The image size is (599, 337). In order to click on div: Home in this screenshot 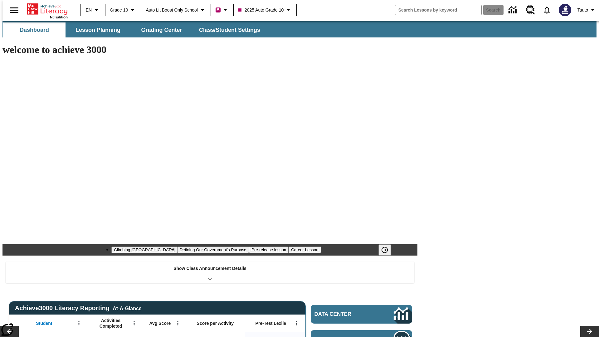, I will do `click(47, 11)`.